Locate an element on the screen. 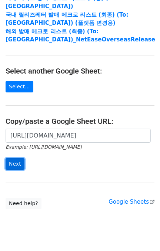 This screenshot has width=160, height=251. div: Chat Widget is located at coordinates (141, 234).